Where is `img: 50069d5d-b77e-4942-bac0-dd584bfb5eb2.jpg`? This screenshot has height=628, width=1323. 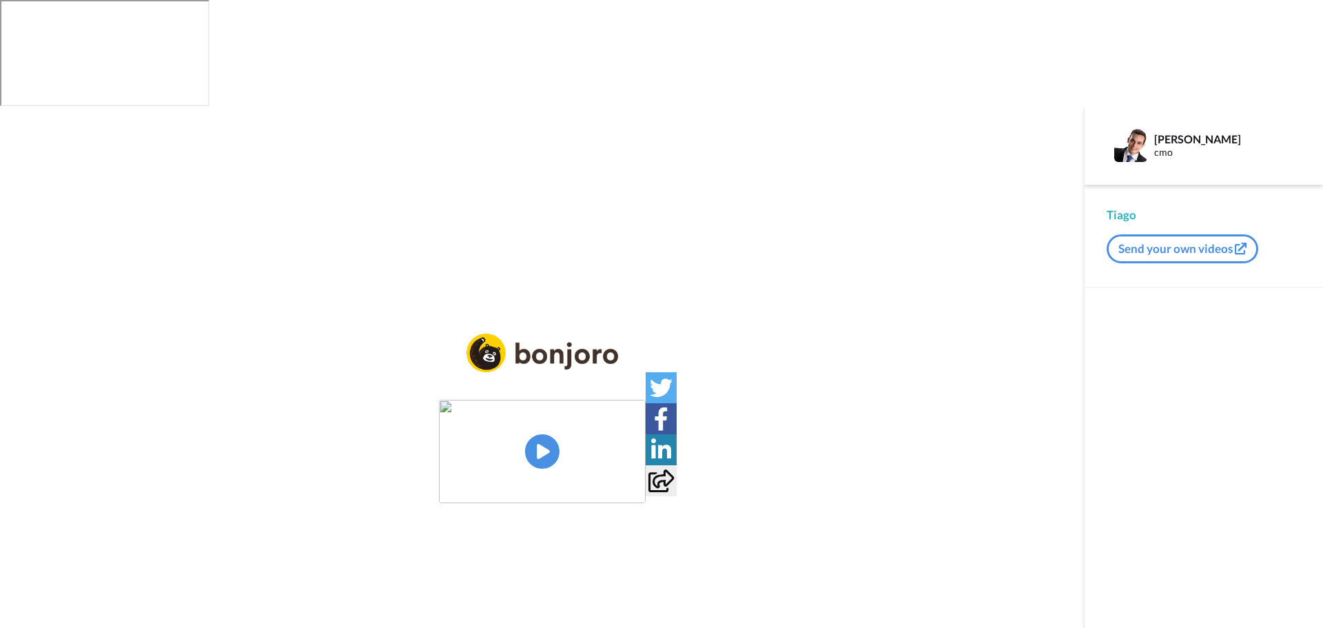
img: 50069d5d-b77e-4942-bac0-dd584bfb5eb2.jpg is located at coordinates (542, 451).